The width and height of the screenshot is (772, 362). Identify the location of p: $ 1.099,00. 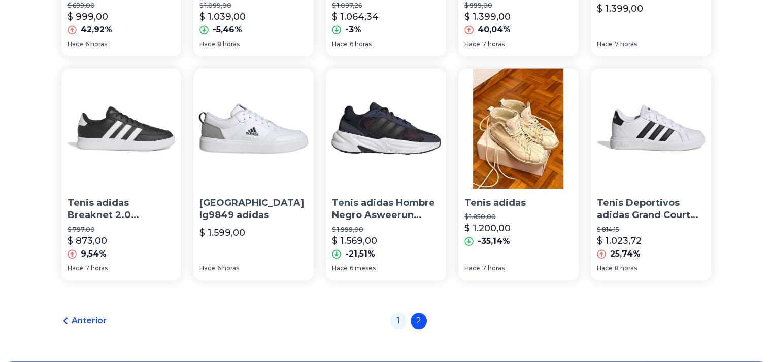
(253, 6).